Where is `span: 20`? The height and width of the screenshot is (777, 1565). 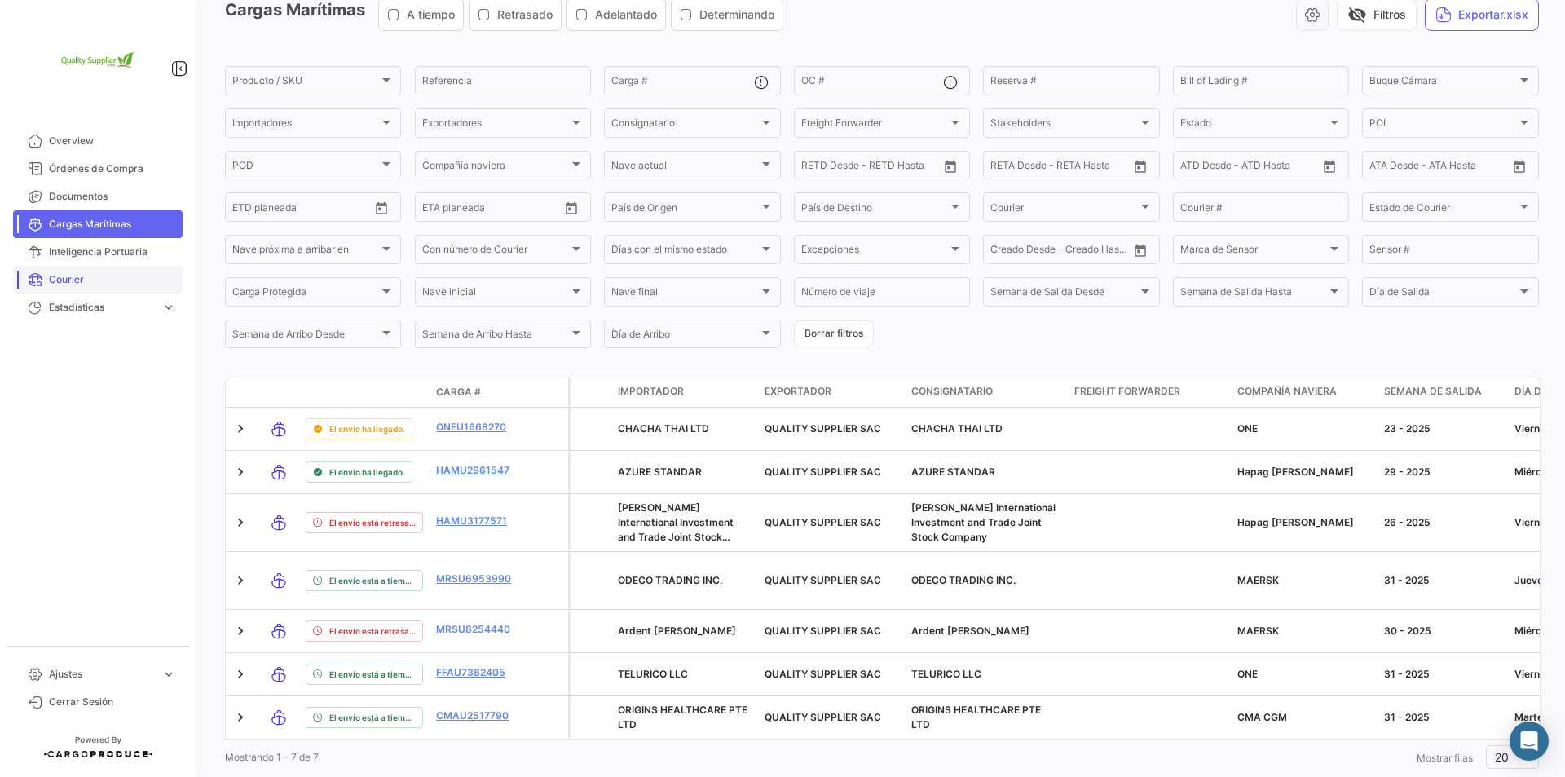 span: 20 is located at coordinates (1501, 756).